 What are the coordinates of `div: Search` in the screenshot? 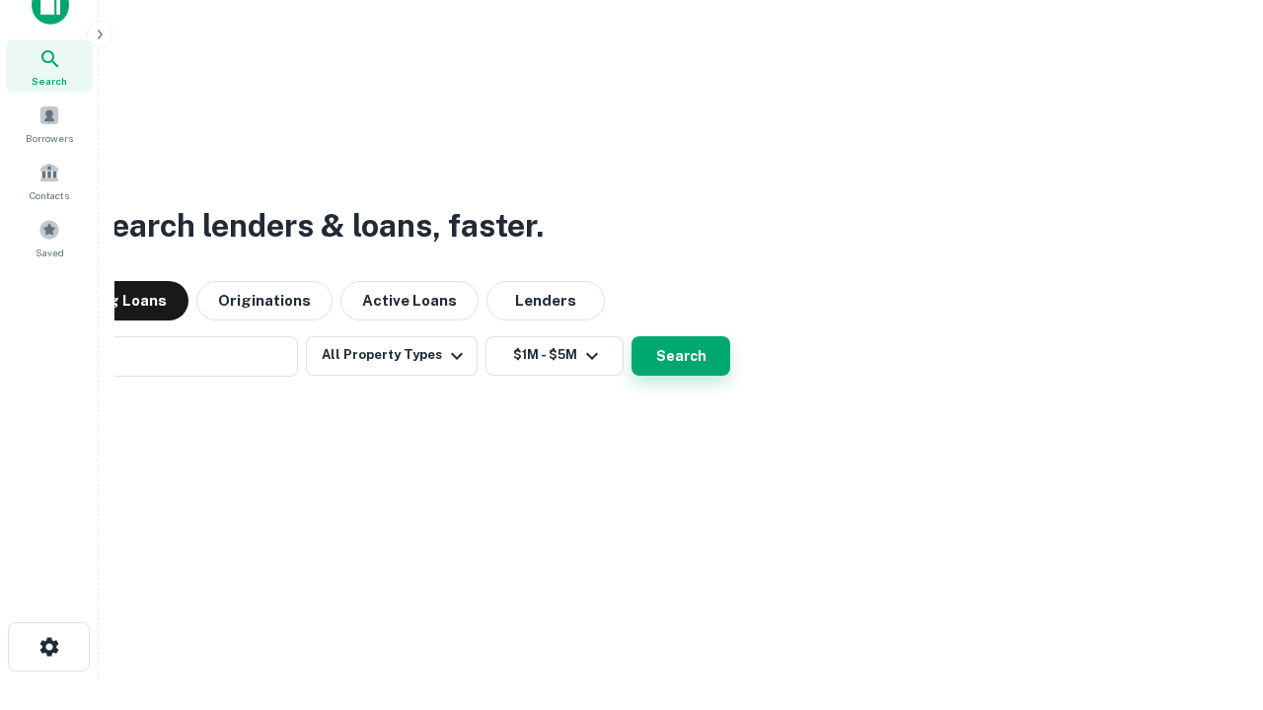 It's located at (49, 66).